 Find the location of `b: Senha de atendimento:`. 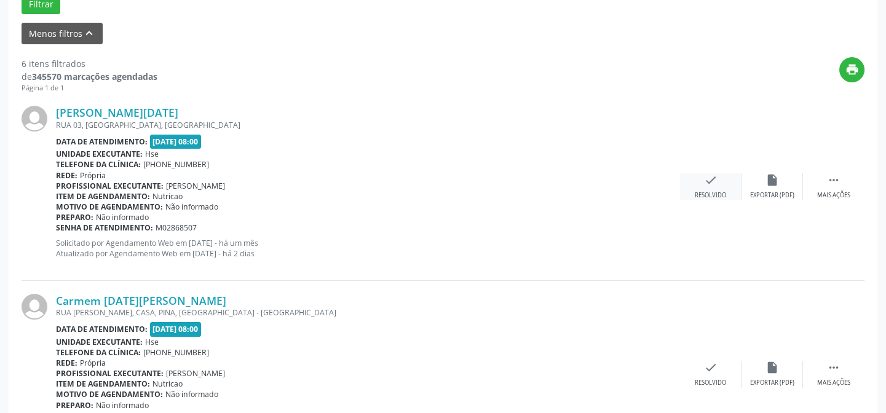

b: Senha de atendimento: is located at coordinates (105, 228).